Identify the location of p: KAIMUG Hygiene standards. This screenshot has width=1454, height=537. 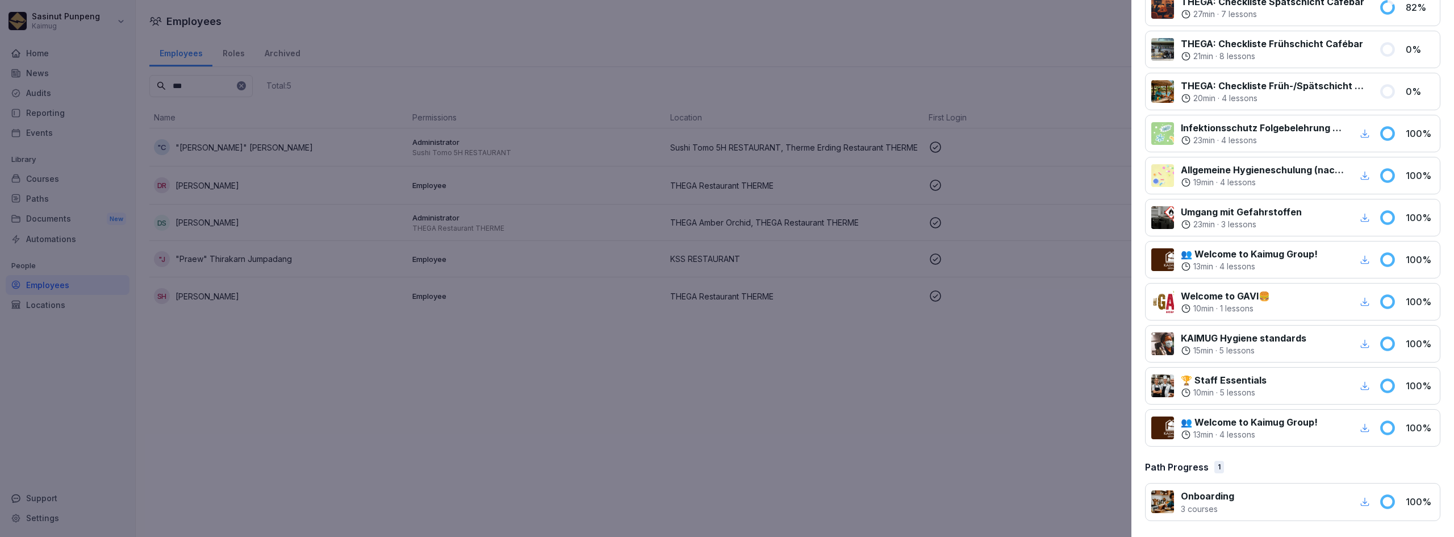
(1243, 338).